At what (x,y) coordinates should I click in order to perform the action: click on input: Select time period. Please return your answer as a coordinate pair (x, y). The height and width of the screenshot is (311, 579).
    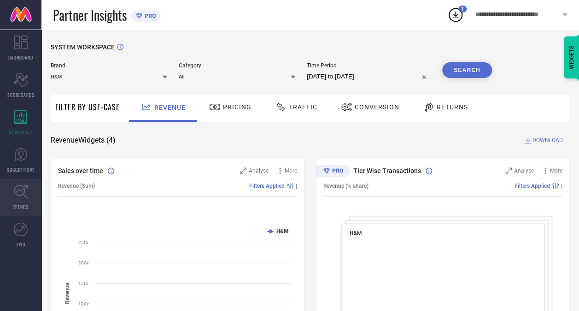
    Looking at the image, I should click on (369, 77).